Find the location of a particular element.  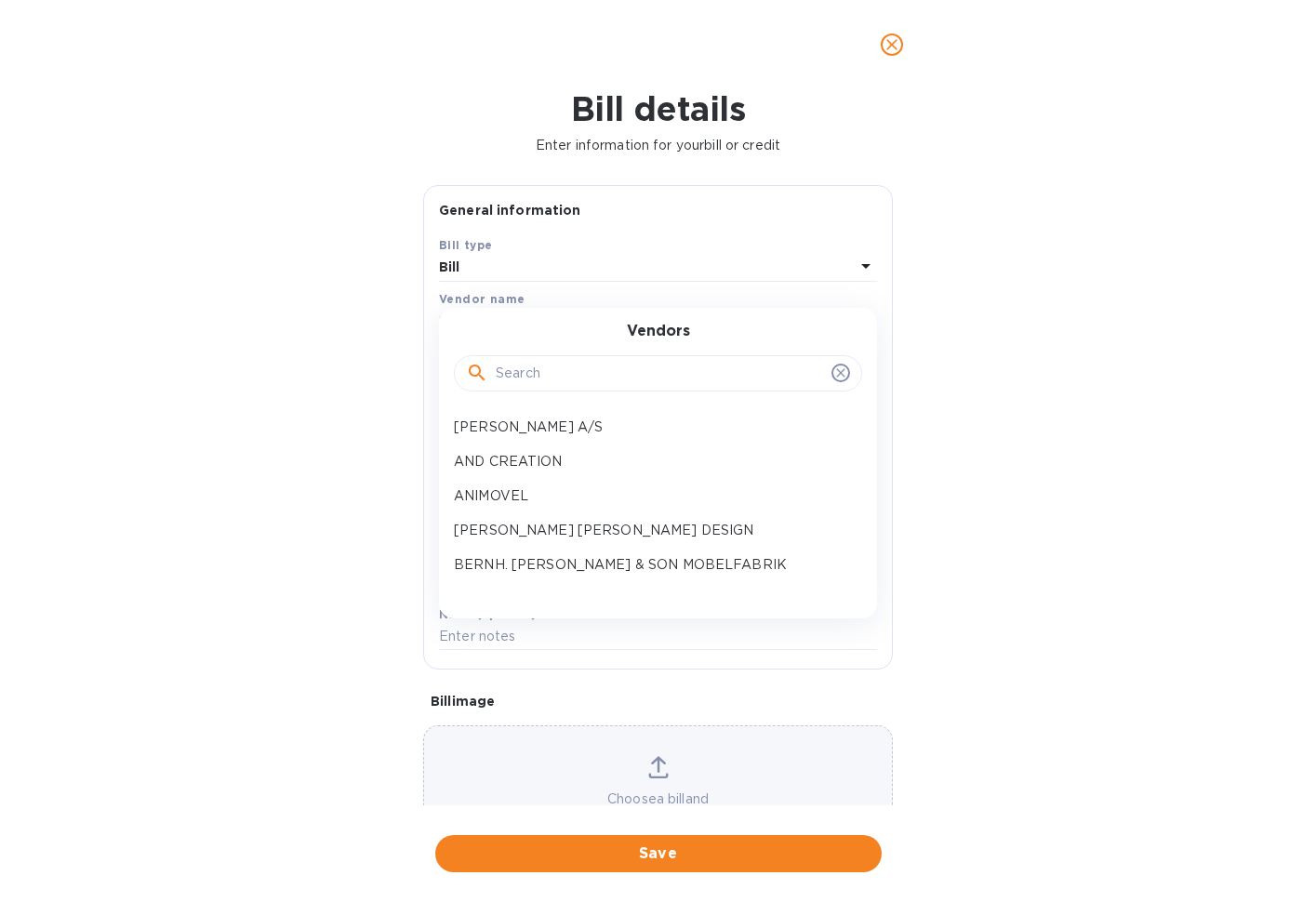

p: Bill image is located at coordinates (658, 701).